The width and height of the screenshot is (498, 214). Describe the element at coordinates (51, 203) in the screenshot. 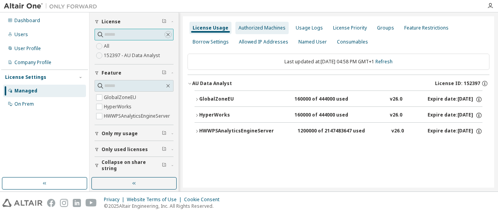

I see `img: facebook.svg` at that location.